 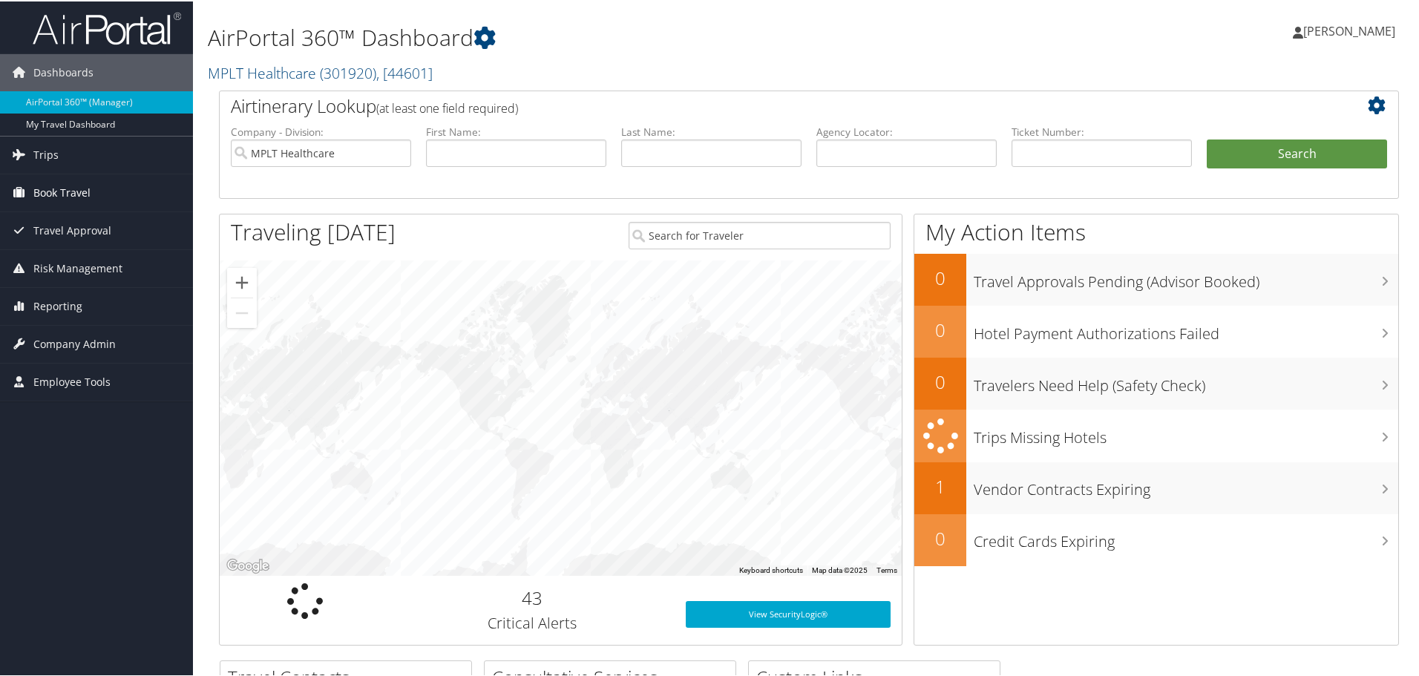 What do you see at coordinates (759, 234) in the screenshot?
I see `input: Search for Traveler` at bounding box center [759, 234].